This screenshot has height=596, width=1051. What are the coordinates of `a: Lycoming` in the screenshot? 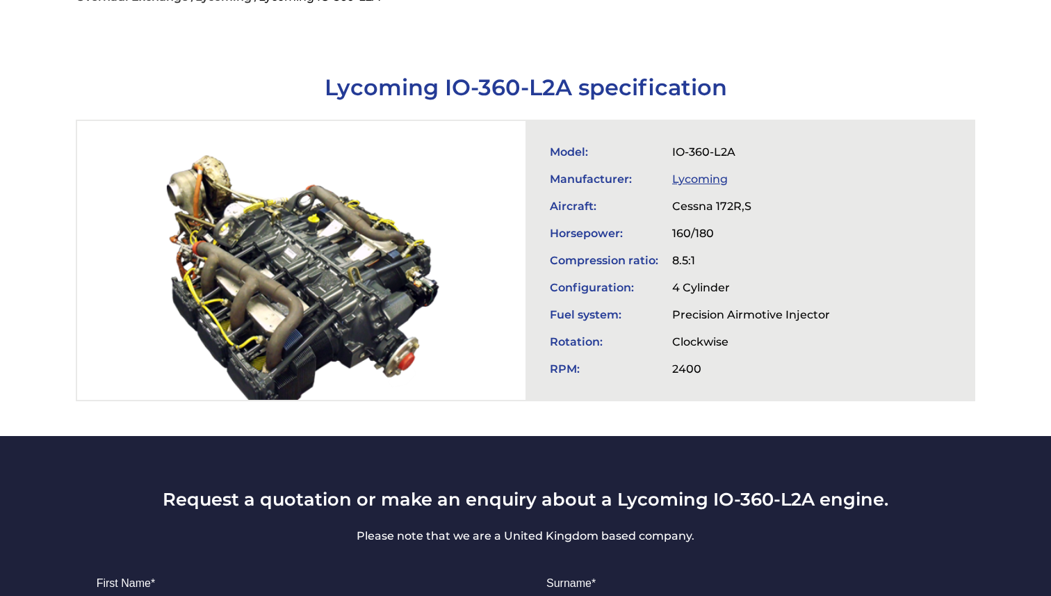 It's located at (700, 179).